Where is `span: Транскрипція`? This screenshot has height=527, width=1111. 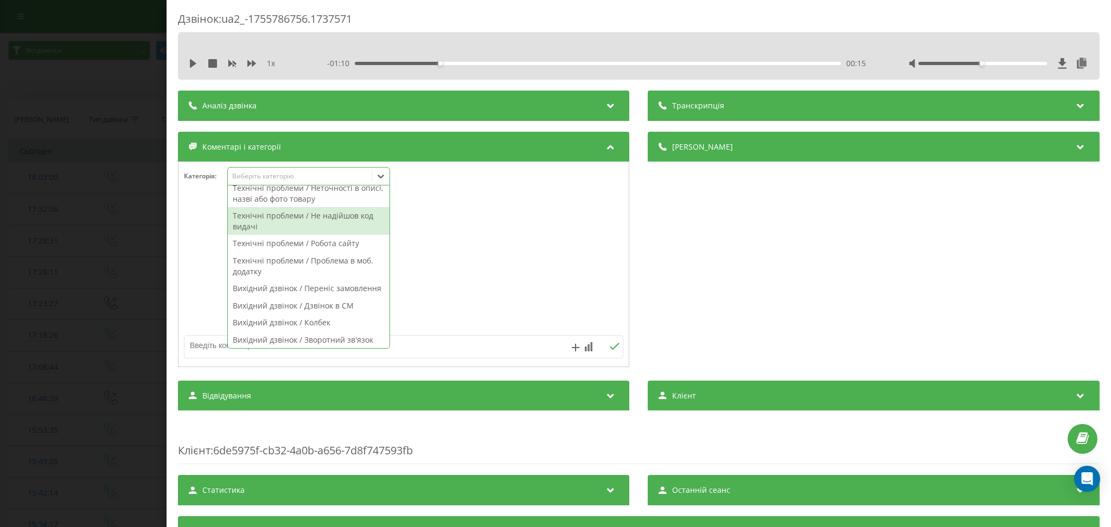 span: Транскрипція is located at coordinates (699, 106).